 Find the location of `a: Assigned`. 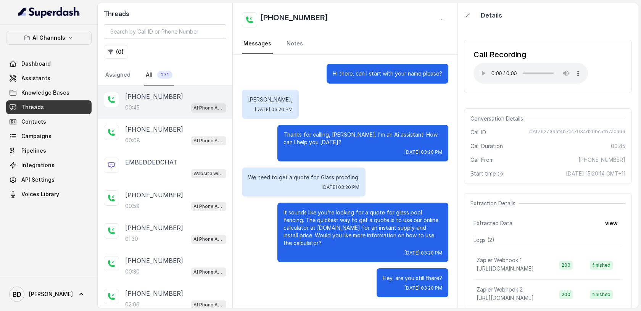

a: Assigned is located at coordinates (118, 75).